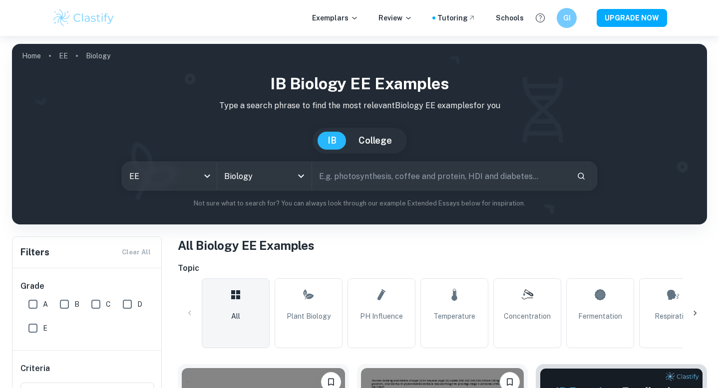 The image size is (719, 388). What do you see at coordinates (673, 317) in the screenshot?
I see `span: Respiration` at bounding box center [673, 317].